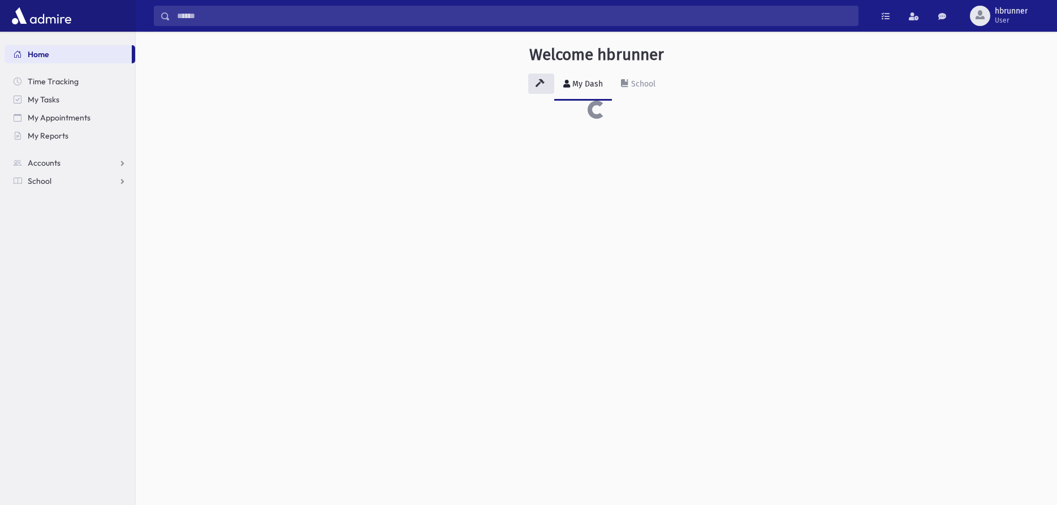 The image size is (1057, 505). Describe the element at coordinates (59, 118) in the screenshot. I see `span: My Appointments` at that location.